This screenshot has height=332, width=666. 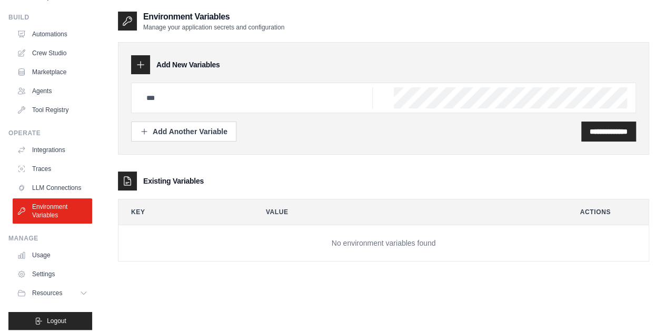 What do you see at coordinates (52, 53) in the screenshot?
I see `a: Crew Studio` at bounding box center [52, 53].